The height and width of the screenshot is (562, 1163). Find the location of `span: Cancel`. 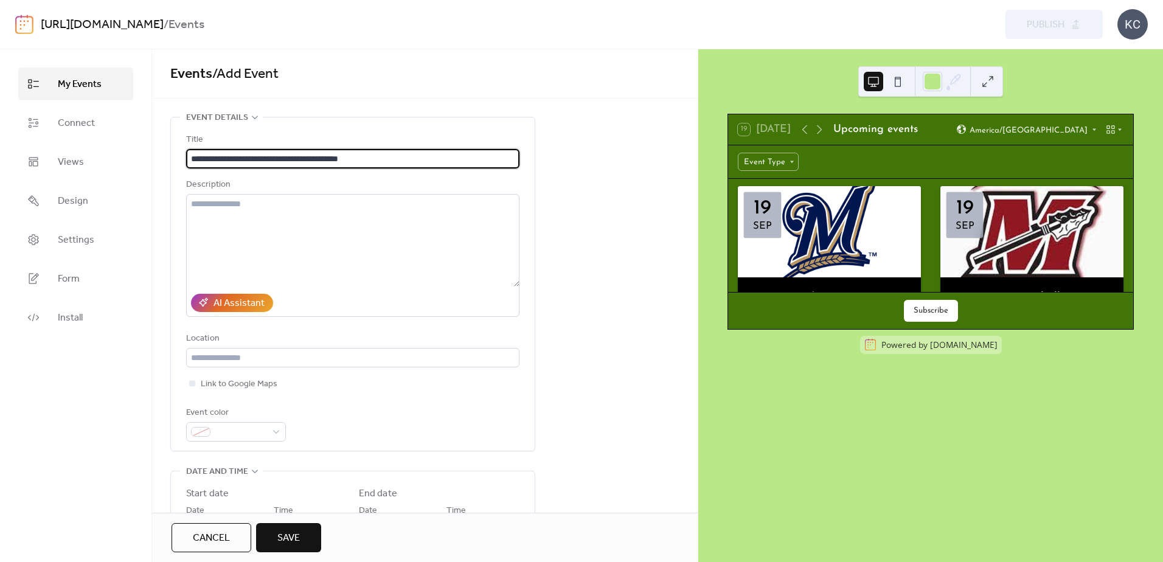

span: Cancel is located at coordinates (211, 538).